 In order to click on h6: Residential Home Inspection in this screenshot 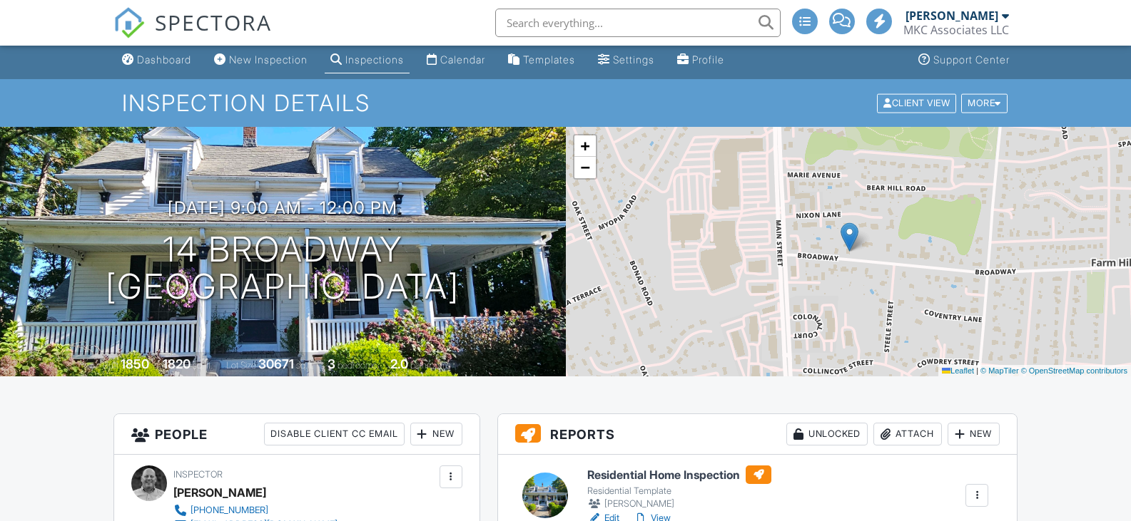, I will do `click(679, 475)`.